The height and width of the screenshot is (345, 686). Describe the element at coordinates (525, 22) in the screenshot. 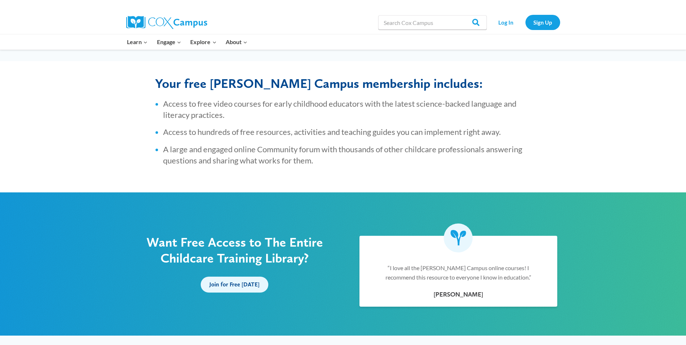

I see `nav: Secondary Navigation` at that location.